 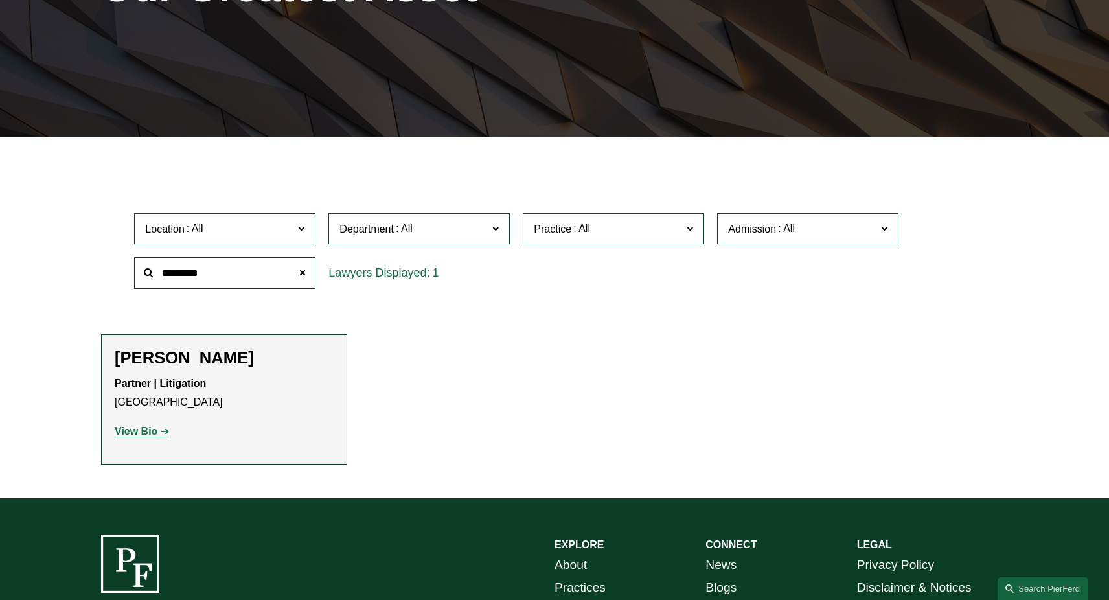 I want to click on span: Admission, so click(x=752, y=228).